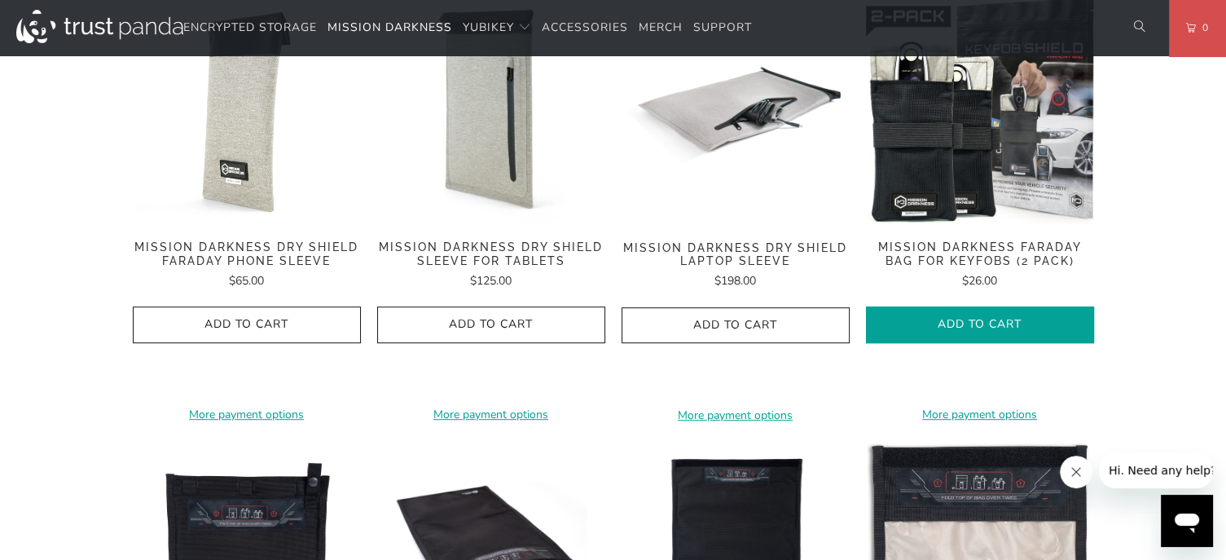  What do you see at coordinates (491, 254) in the screenshot?
I see `span: Mission Darkness Dry Shield Sleeve For Tablets` at bounding box center [491, 254].